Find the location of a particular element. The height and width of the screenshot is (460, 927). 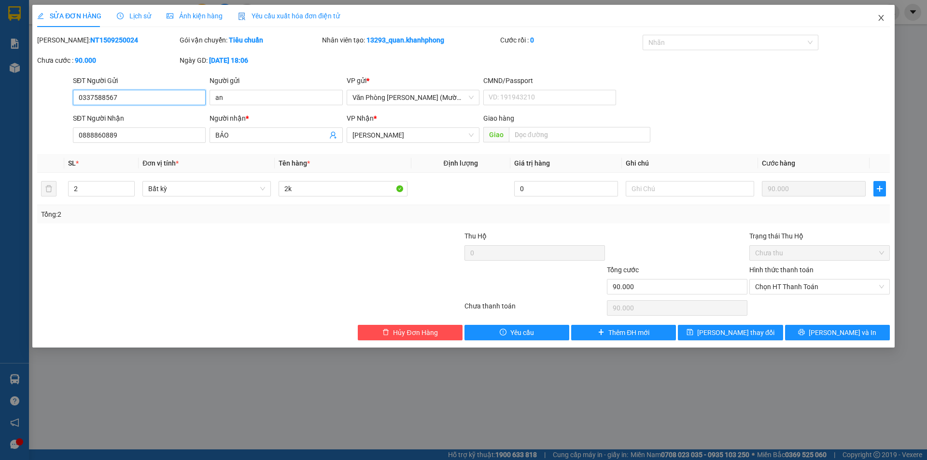

input: Dọc đường is located at coordinates (579, 135).